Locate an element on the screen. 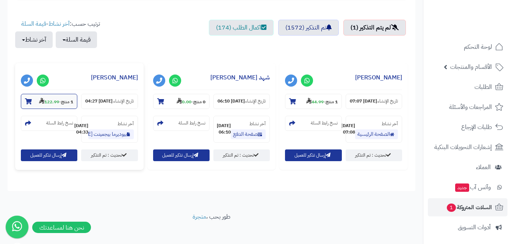  span: العملاء is located at coordinates (483, 167).